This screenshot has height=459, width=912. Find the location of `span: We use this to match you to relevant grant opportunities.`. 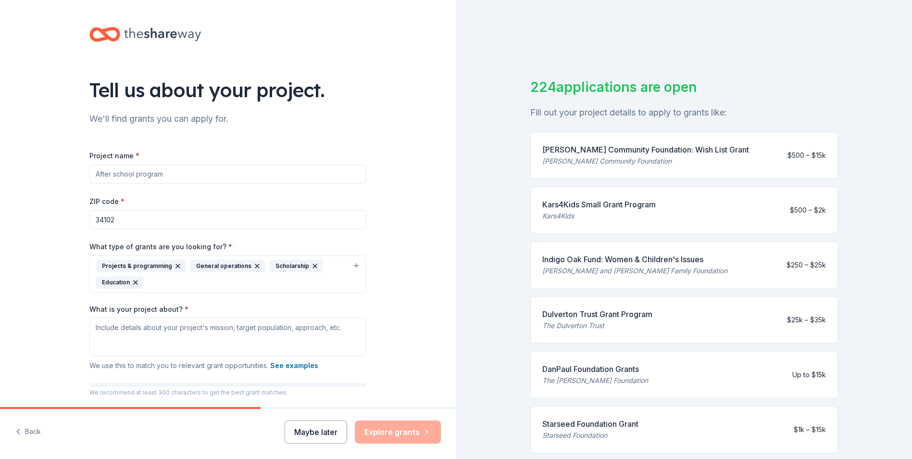

span: We use this to match you to relevant grant opportunities. is located at coordinates (204, 365).